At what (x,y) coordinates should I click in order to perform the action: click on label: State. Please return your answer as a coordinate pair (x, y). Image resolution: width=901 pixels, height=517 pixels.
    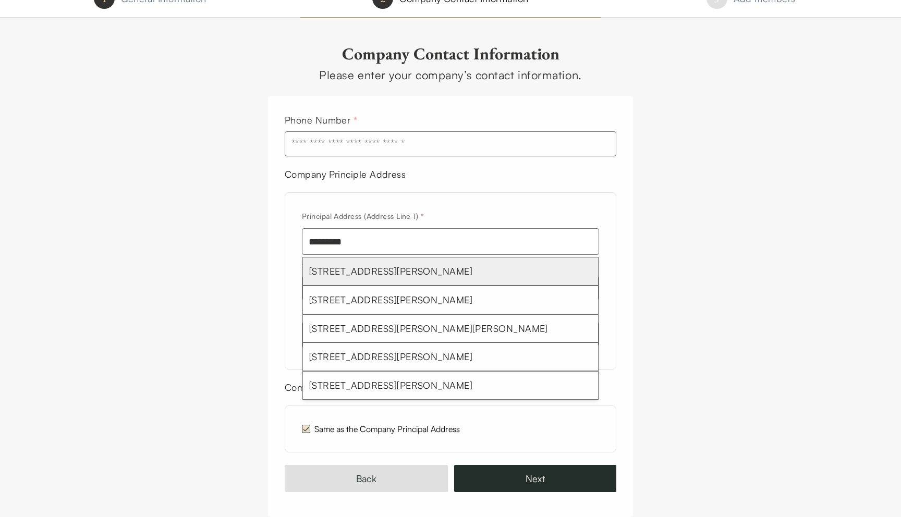
    Looking at the image, I should click on (313, 311).